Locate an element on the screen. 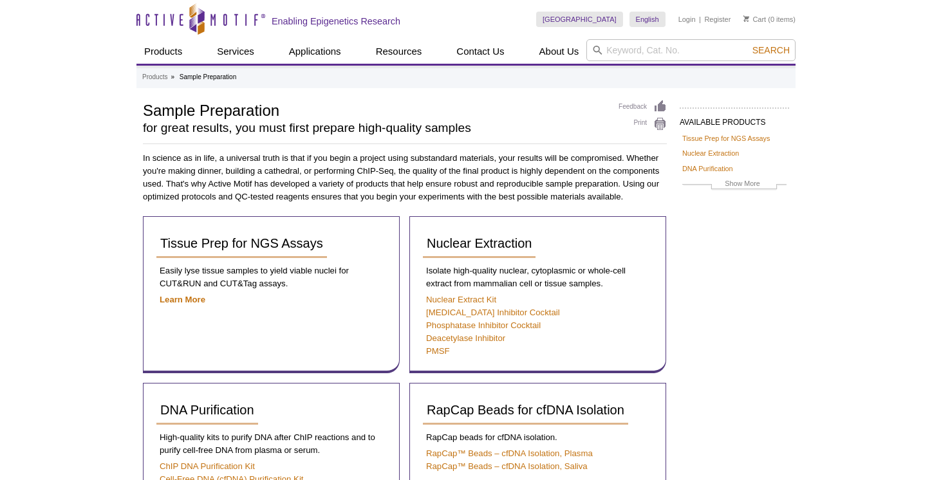 The width and height of the screenshot is (932, 480). p: In science as in life, a universal truth is that if you begin a project using substandard materia... is located at coordinates (405, 178).